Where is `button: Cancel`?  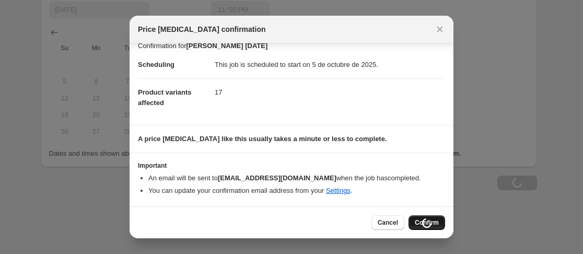 button: Cancel is located at coordinates (388, 223).